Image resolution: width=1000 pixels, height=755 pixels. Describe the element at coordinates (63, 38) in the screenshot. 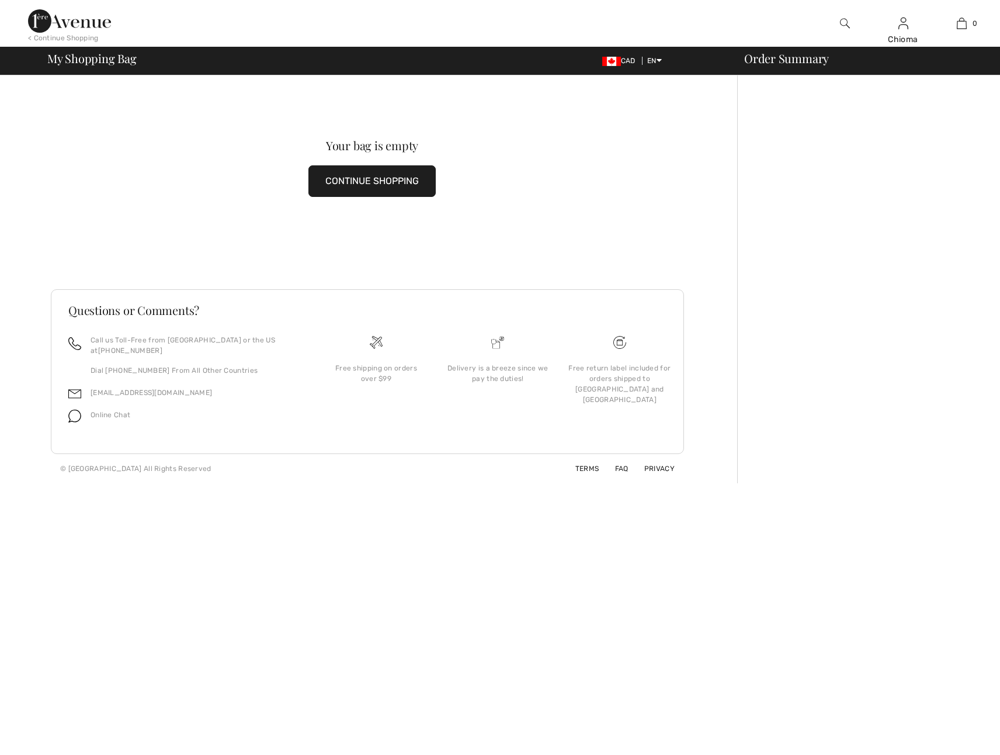

I see `div: < Continue Shopping` at that location.